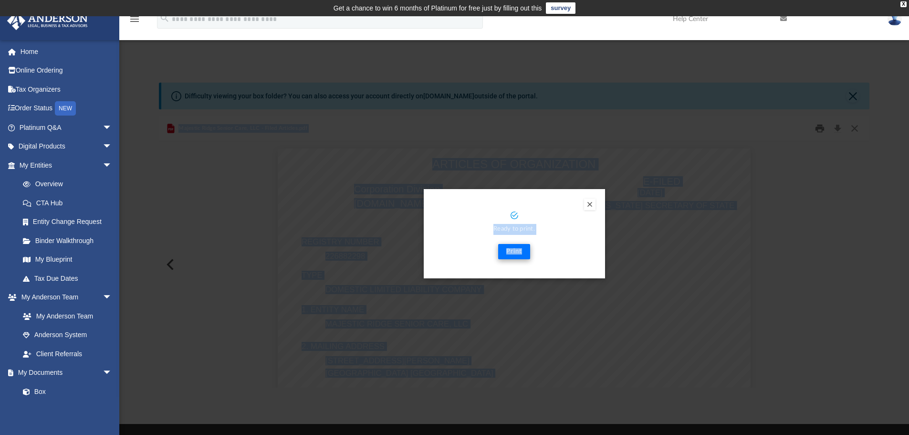 The height and width of the screenshot is (435, 909). I want to click on a: My Anderson Team, so click(65, 316).